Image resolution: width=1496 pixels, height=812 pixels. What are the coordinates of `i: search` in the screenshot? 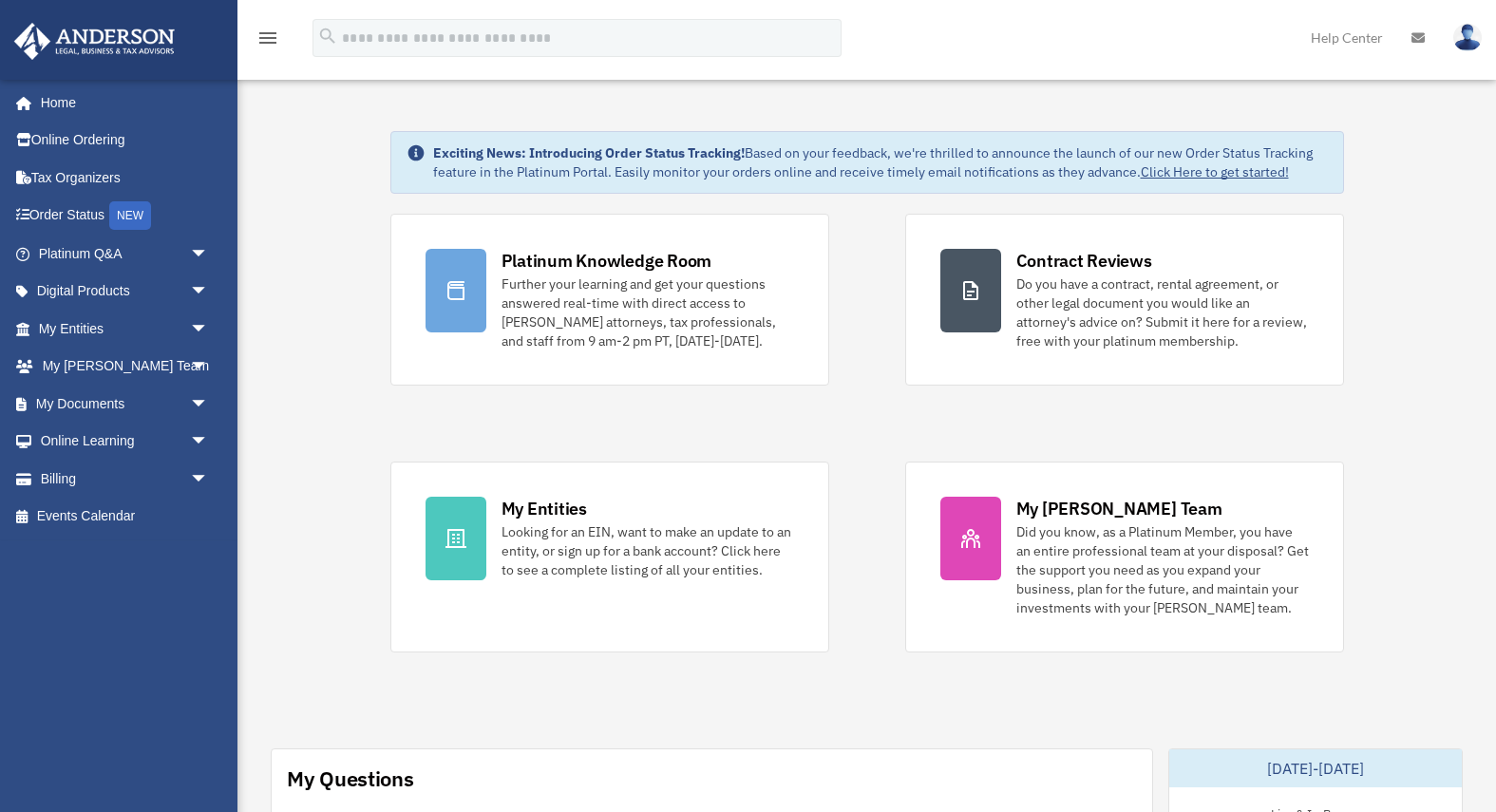 It's located at (328, 36).